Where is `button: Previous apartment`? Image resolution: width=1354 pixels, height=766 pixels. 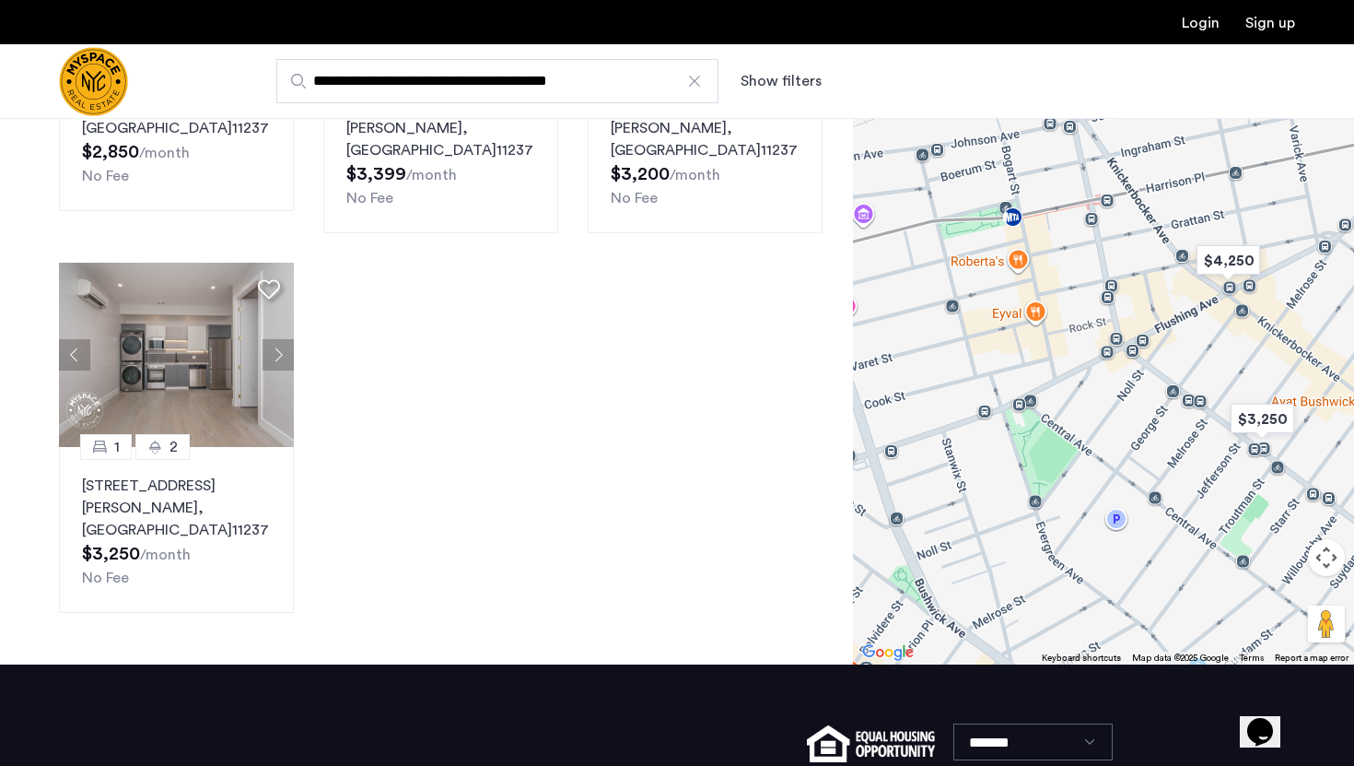
button: Previous apartment is located at coordinates (75, 355).